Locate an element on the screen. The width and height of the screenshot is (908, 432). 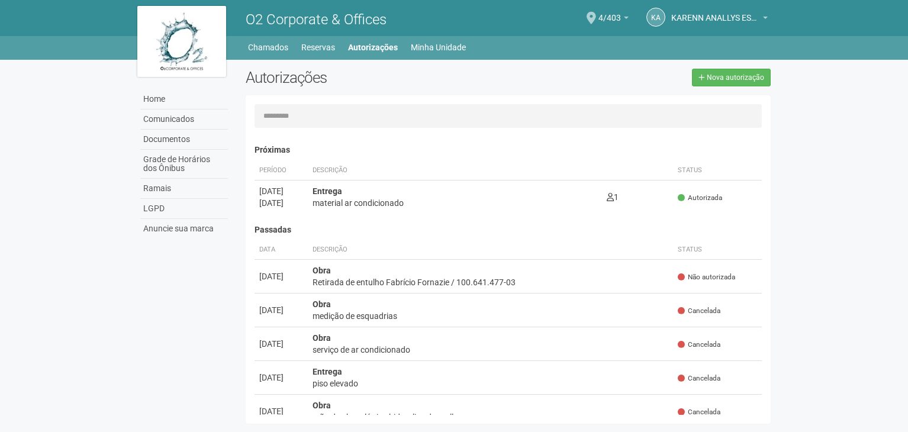
span: Autorizada is located at coordinates (700, 198).